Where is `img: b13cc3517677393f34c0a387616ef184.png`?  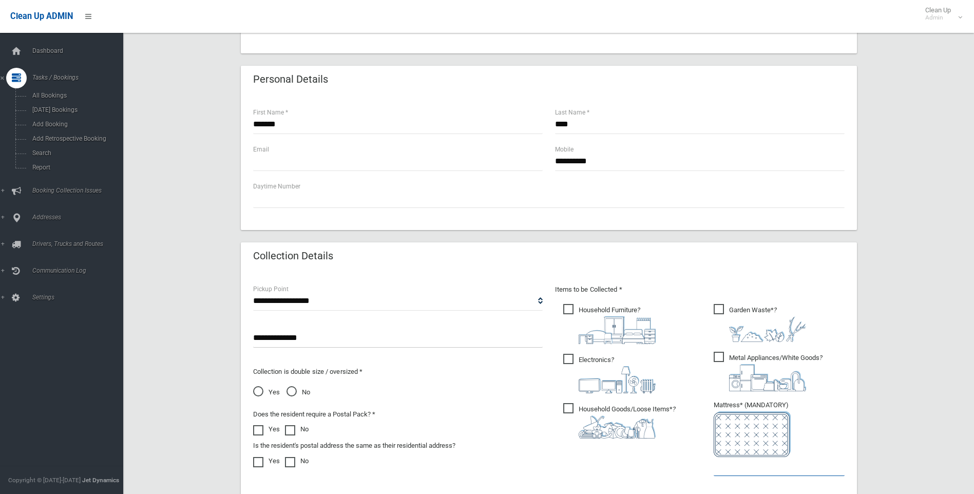 img: b13cc3517677393f34c0a387616ef184.png is located at coordinates (617, 427).